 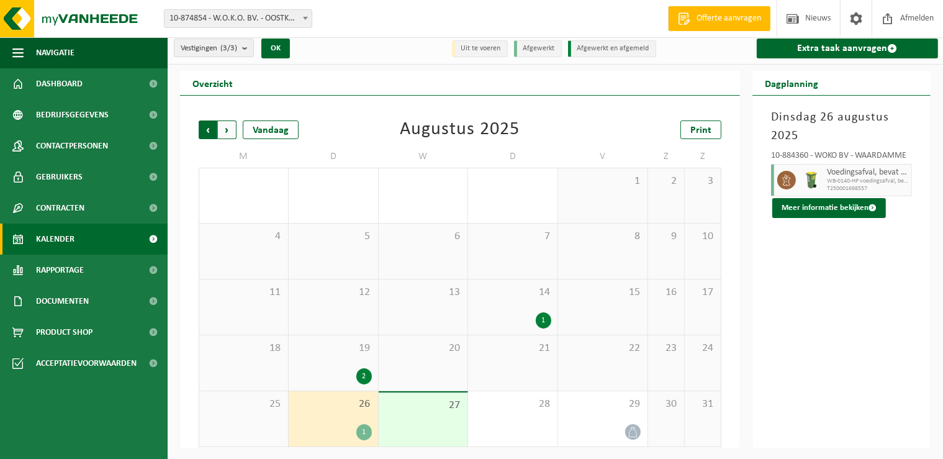 I want to click on span: 8, so click(x=603, y=237).